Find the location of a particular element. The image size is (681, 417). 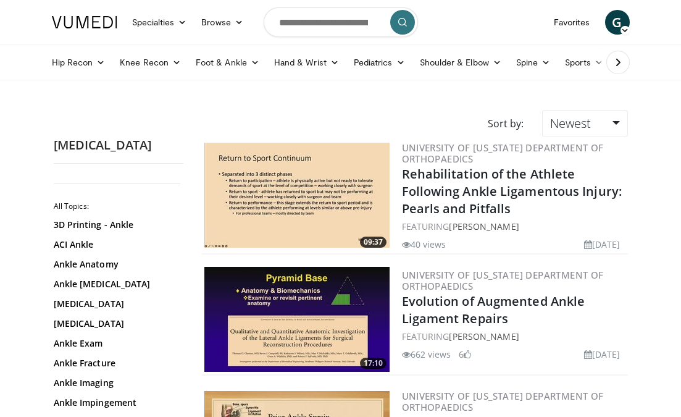

li: 6 is located at coordinates (465, 354).